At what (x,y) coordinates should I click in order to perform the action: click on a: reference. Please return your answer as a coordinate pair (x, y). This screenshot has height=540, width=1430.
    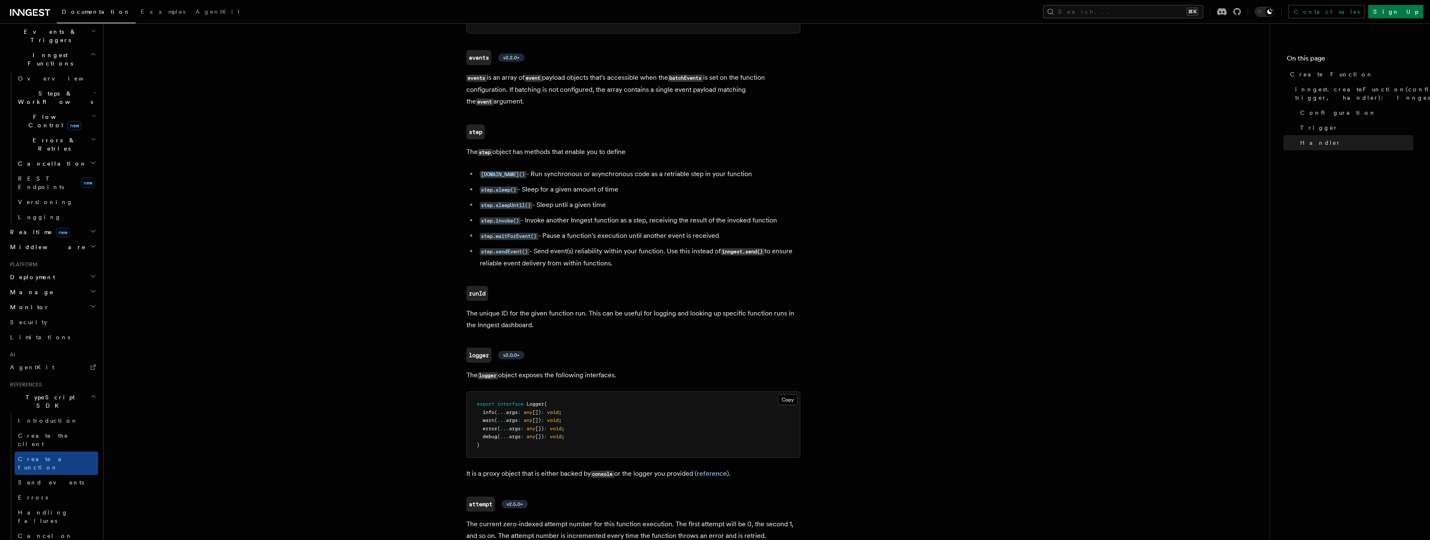
    Looking at the image, I should click on (712, 474).